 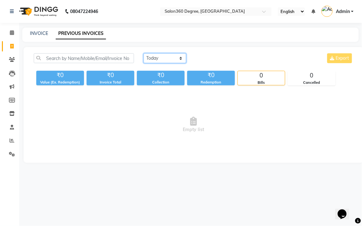 I want to click on div: Bills, so click(x=261, y=83).